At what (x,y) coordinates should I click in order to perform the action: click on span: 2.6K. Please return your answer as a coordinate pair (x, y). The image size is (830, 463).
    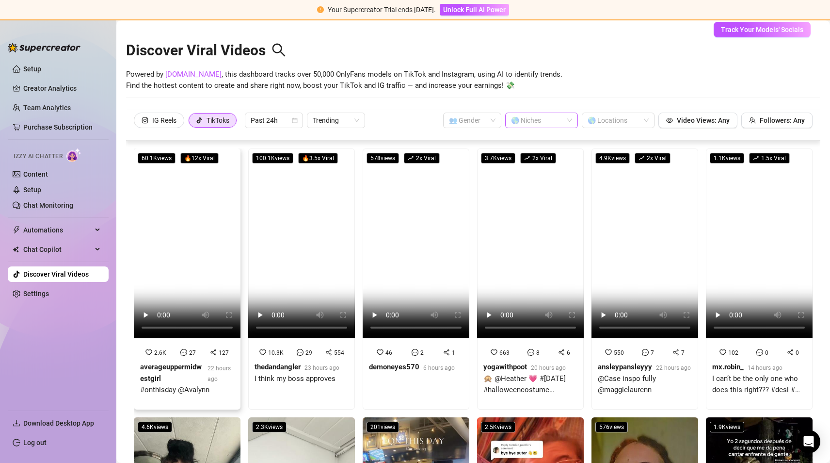
    Looking at the image, I should click on (160, 353).